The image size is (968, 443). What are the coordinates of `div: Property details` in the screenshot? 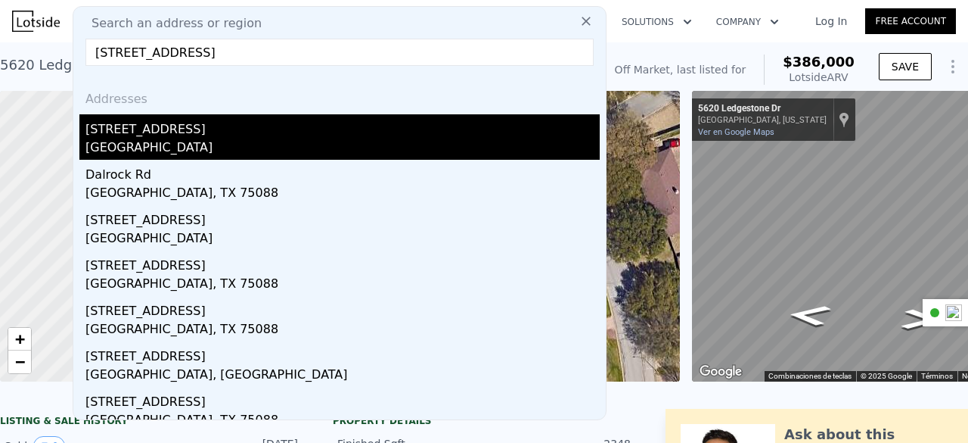 It's located at (484, 421).